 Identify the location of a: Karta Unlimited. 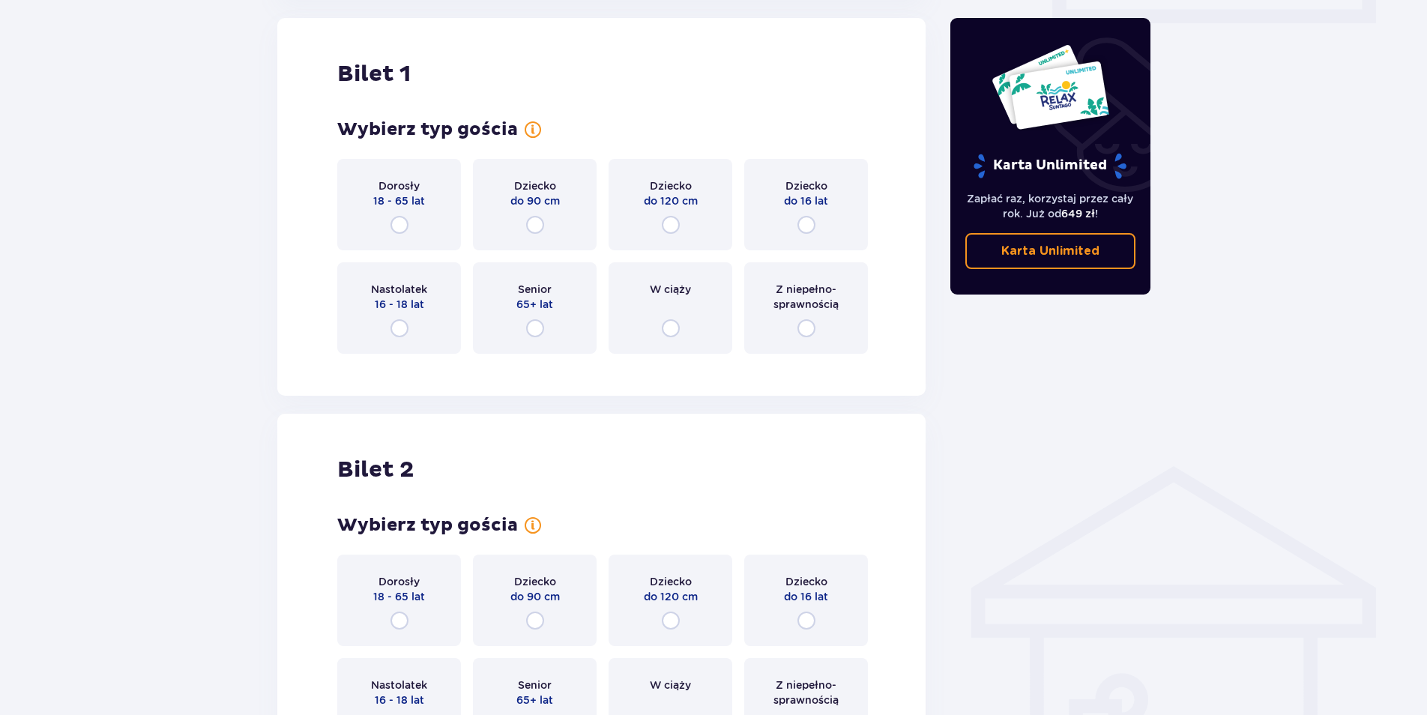
(1051, 251).